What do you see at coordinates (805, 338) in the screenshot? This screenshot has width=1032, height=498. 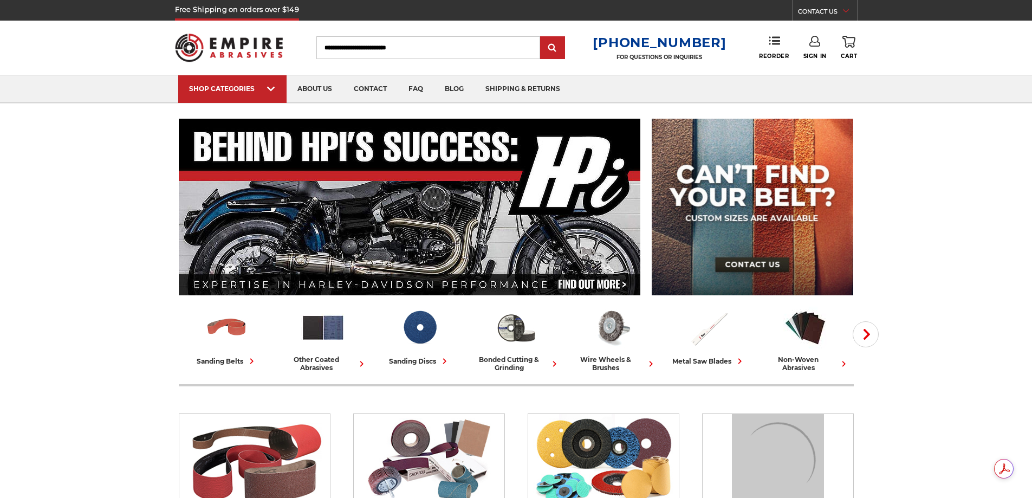 I see `a: non-woven abrasives` at bounding box center [805, 338].